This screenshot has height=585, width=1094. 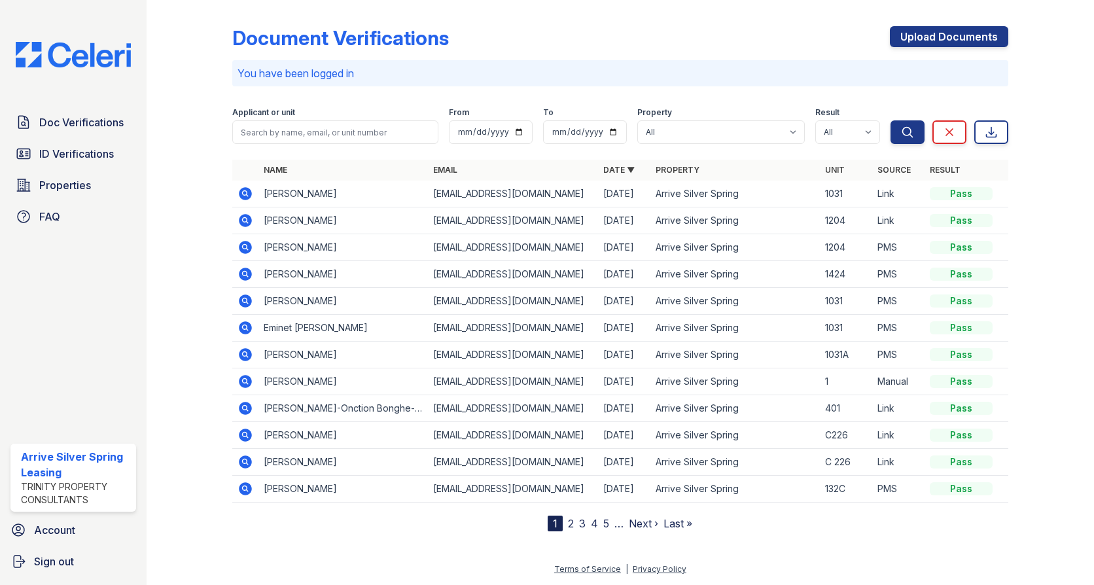 I want to click on a: FAQ, so click(x=73, y=217).